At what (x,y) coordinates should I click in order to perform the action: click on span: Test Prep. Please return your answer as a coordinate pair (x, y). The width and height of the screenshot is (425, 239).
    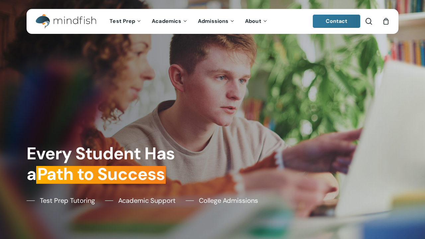
    Looking at the image, I should click on (122, 21).